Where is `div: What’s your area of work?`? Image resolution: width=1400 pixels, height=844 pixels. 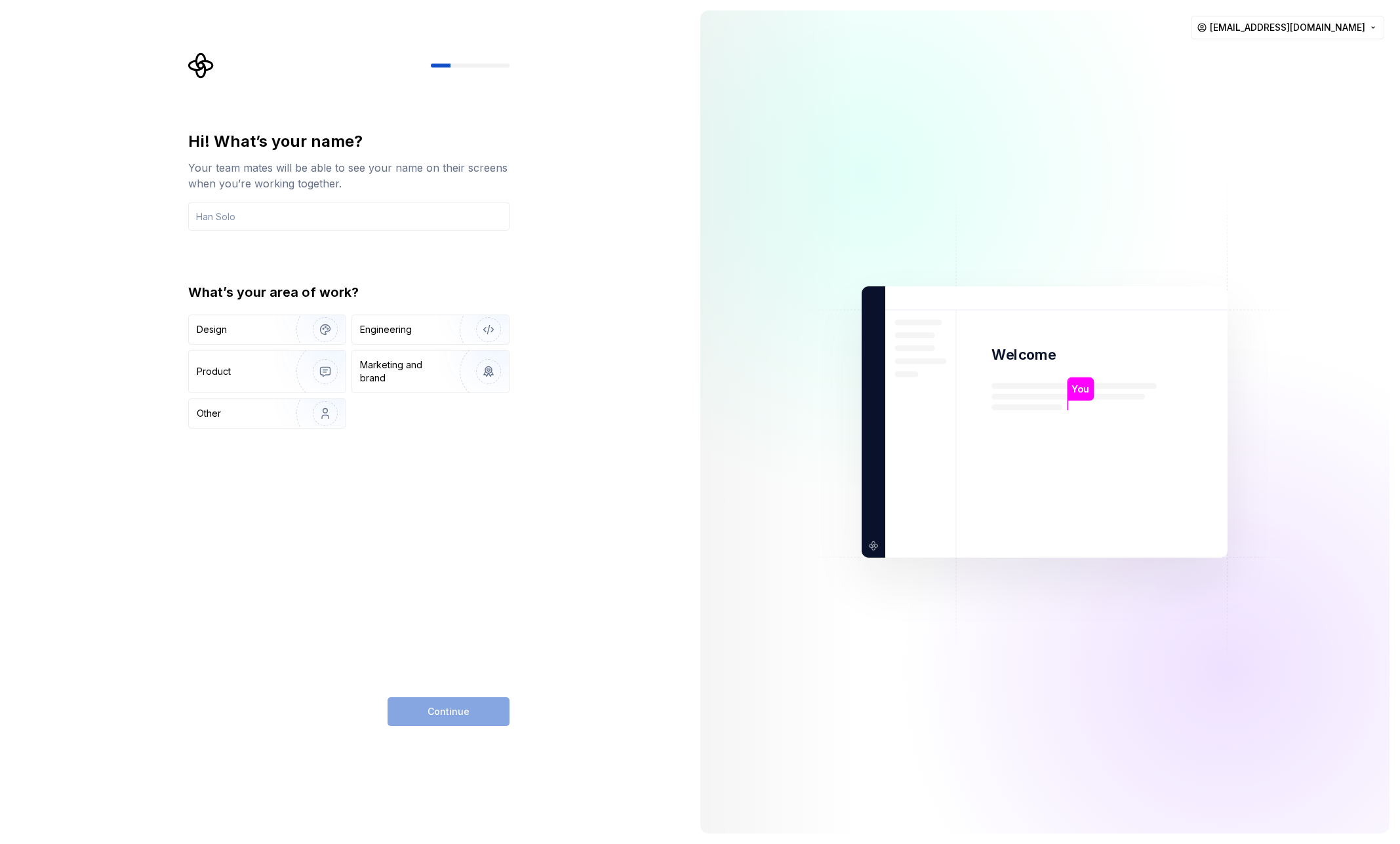 div: What’s your area of work? is located at coordinates (349, 292).